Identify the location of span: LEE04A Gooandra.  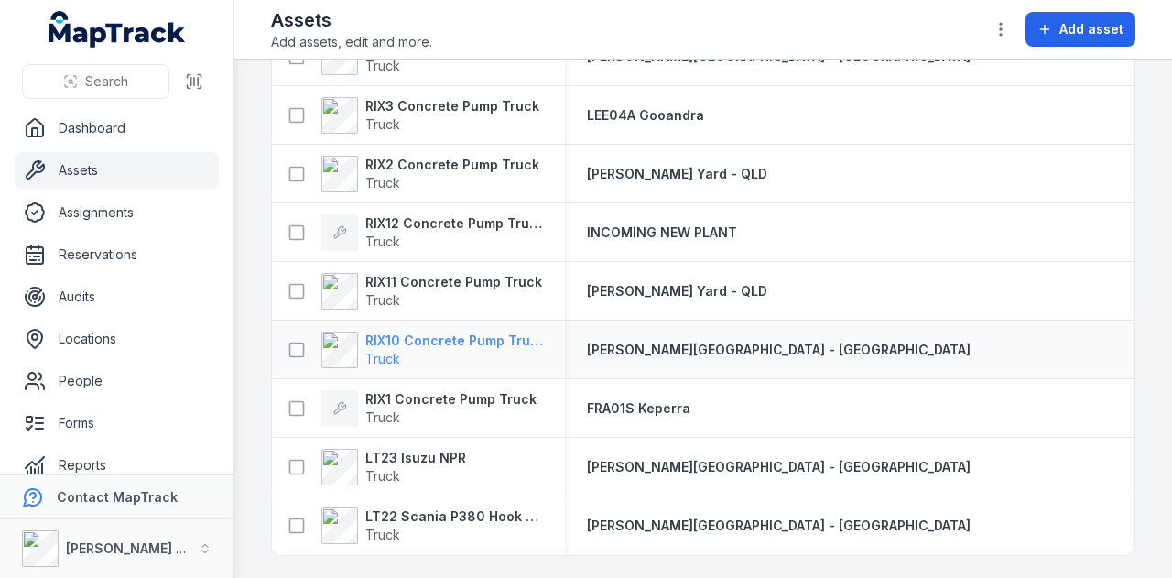
(646, 114).